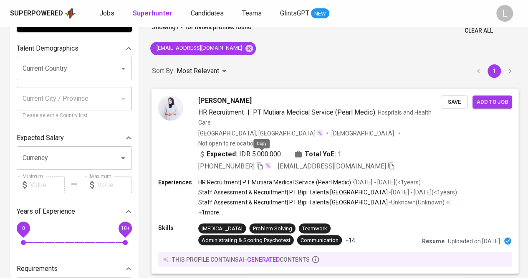 The image size is (528, 278). What do you see at coordinates (275, 182) in the screenshot?
I see `p: HR Recruitment | PT Mutiara Medical Service (Pearl Medic)` at bounding box center [275, 182].